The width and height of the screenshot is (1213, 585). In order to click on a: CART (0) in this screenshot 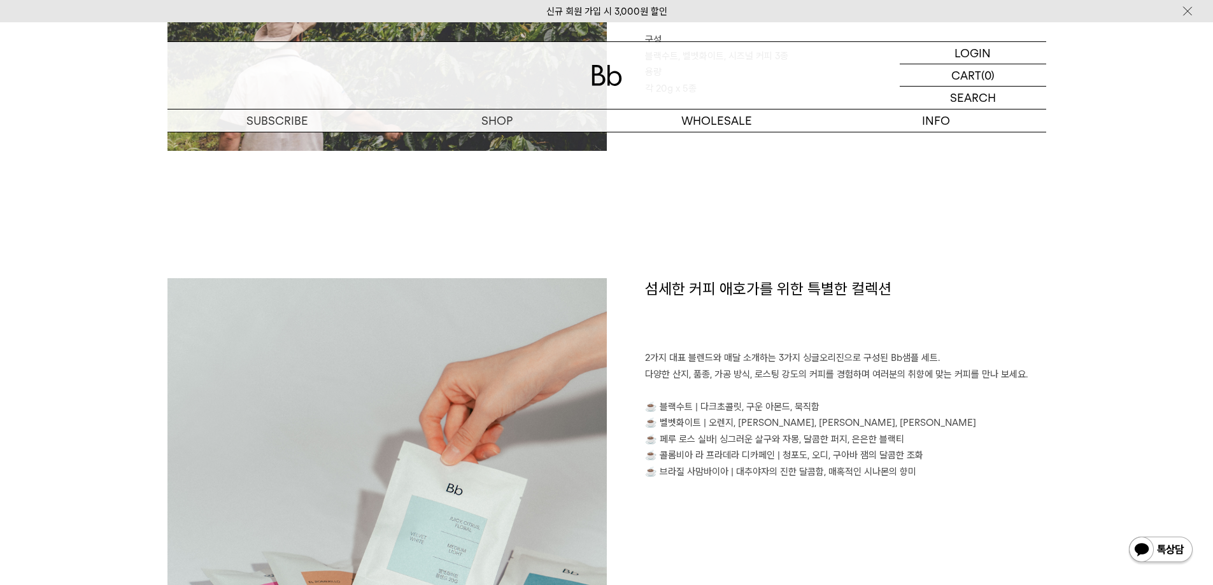, I will do `click(973, 75)`.